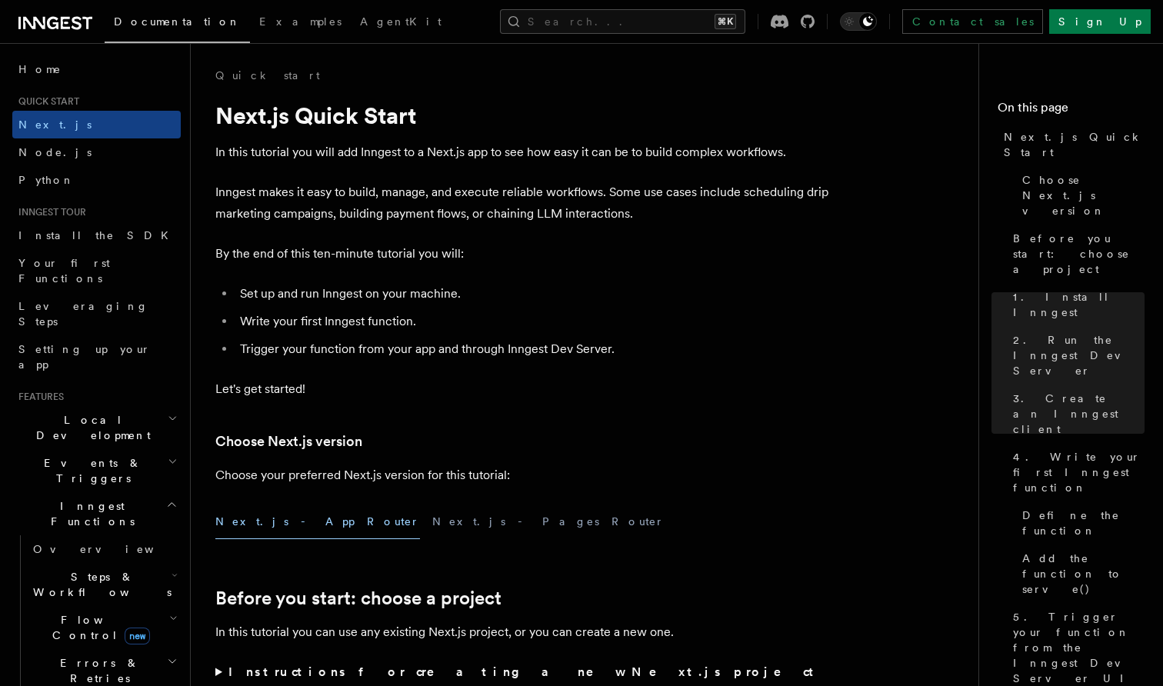 This screenshot has width=1163, height=686. What do you see at coordinates (96, 314) in the screenshot?
I see `a: Leveraging Steps` at bounding box center [96, 314].